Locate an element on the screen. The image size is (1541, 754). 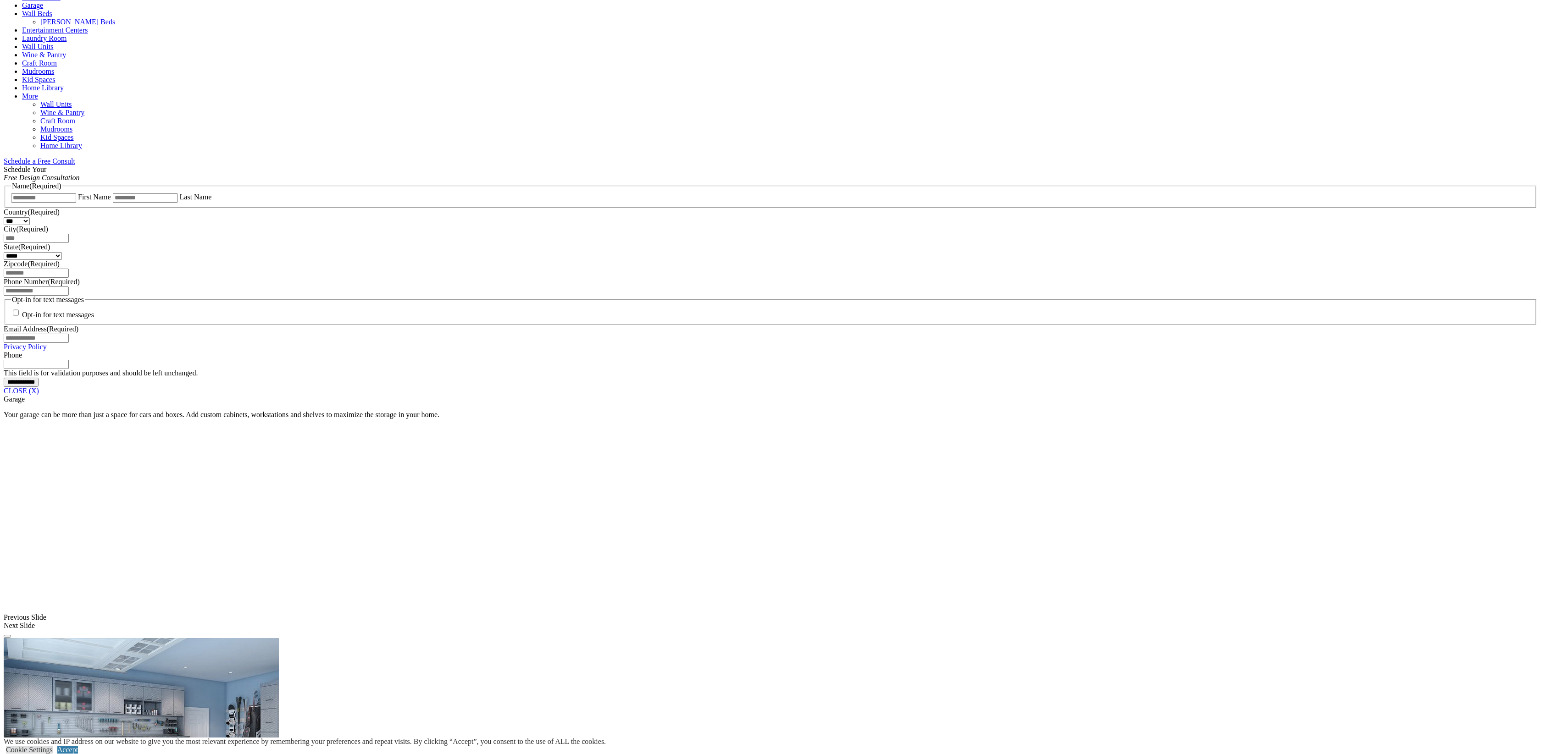
a: Privacy Policy is located at coordinates (25, 347).